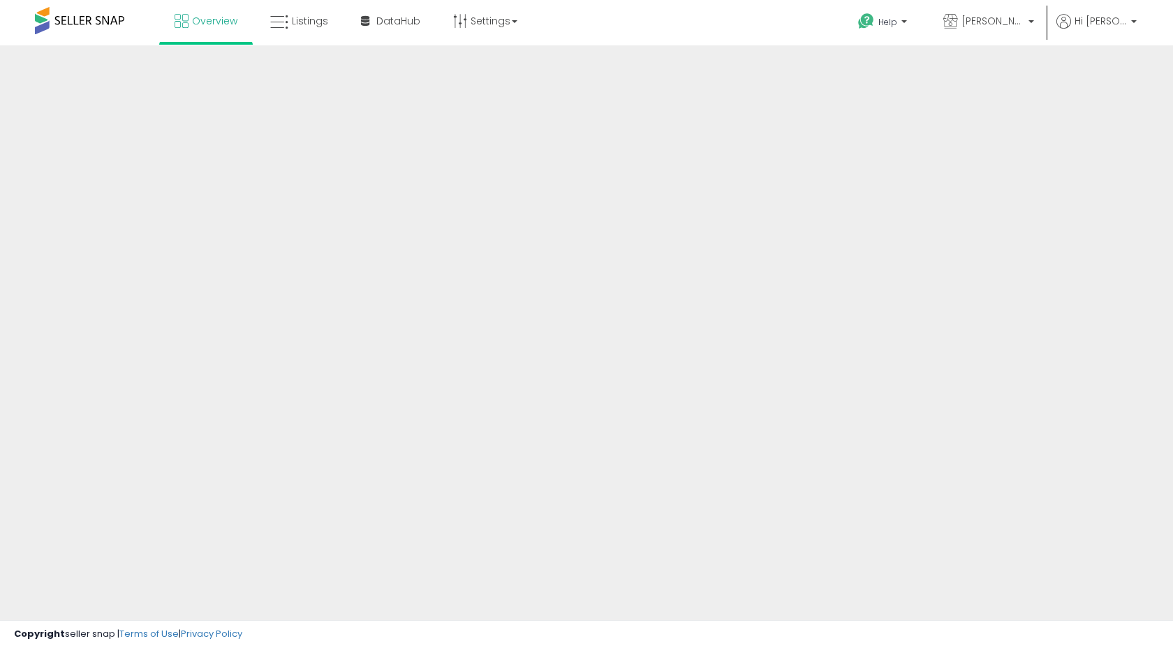 The image size is (1173, 648). Describe the element at coordinates (310, 21) in the screenshot. I see `span: Listings` at that location.